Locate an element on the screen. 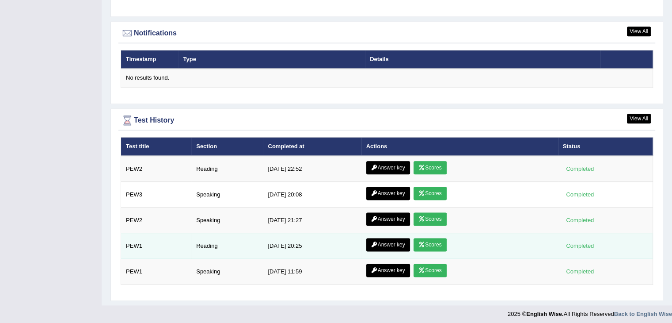 The height and width of the screenshot is (323, 672). strong: Back to English Wise is located at coordinates (643, 313).